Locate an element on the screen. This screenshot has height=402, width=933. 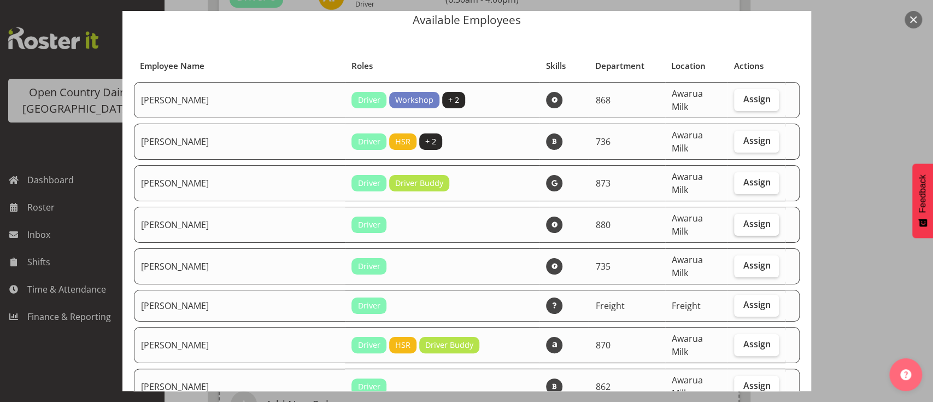
span: 736 is located at coordinates (602, 142).